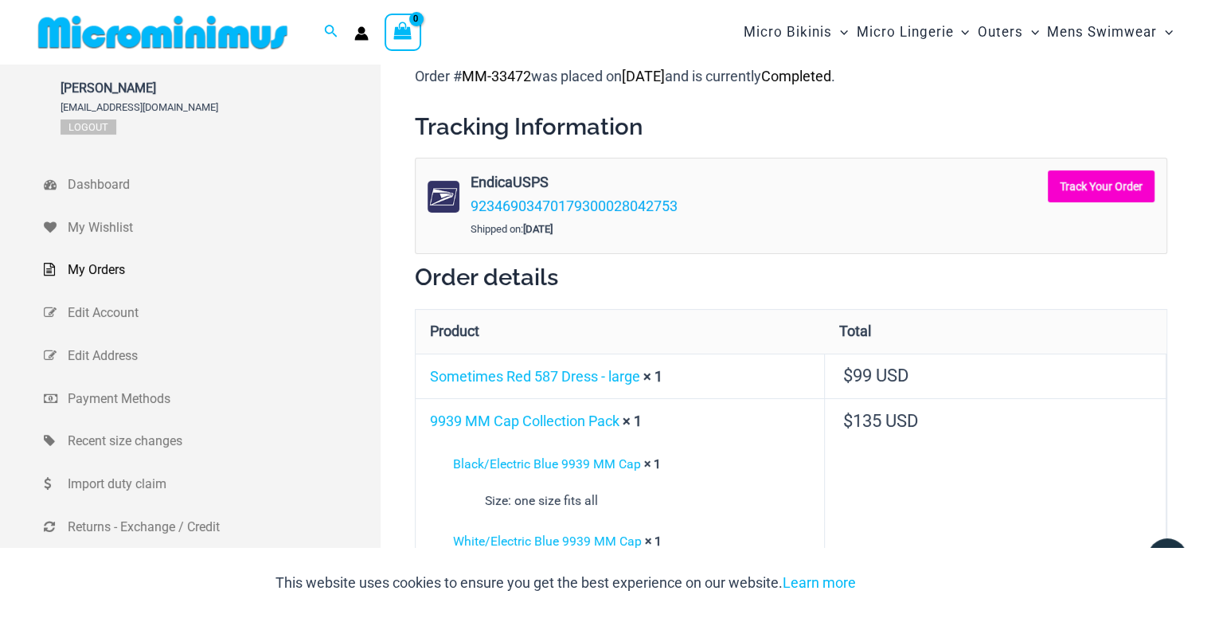  I want to click on bdi: 99 USD, so click(876, 375).